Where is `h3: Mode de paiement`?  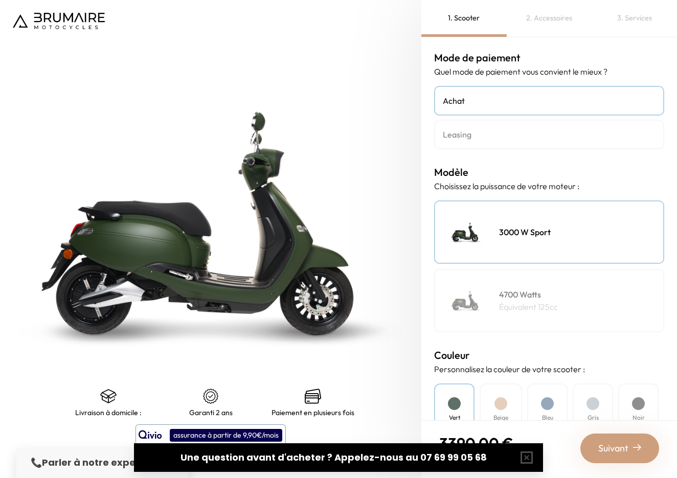 h3: Mode de paiement is located at coordinates (549, 58).